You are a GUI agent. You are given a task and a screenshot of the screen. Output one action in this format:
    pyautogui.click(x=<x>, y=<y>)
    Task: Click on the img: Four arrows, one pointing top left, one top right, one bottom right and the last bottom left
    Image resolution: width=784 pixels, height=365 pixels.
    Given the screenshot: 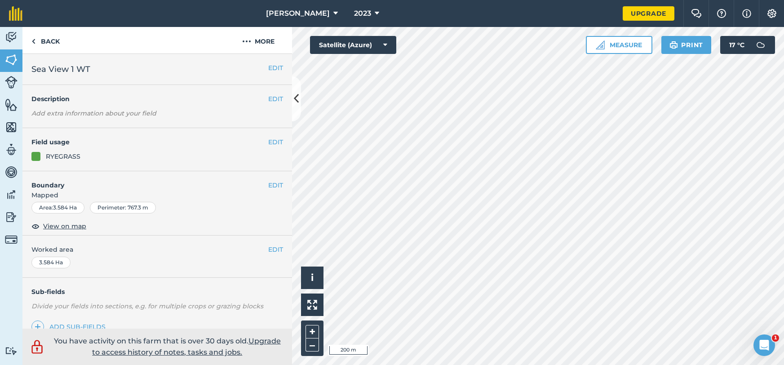 What is the action you would take?
    pyautogui.click(x=312, y=305)
    